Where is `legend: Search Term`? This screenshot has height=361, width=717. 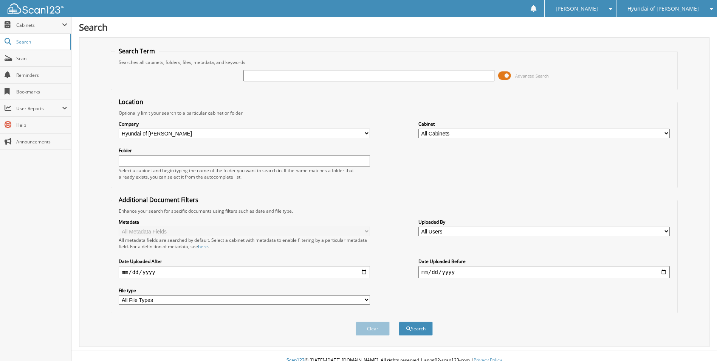 legend: Search Term is located at coordinates (137, 51).